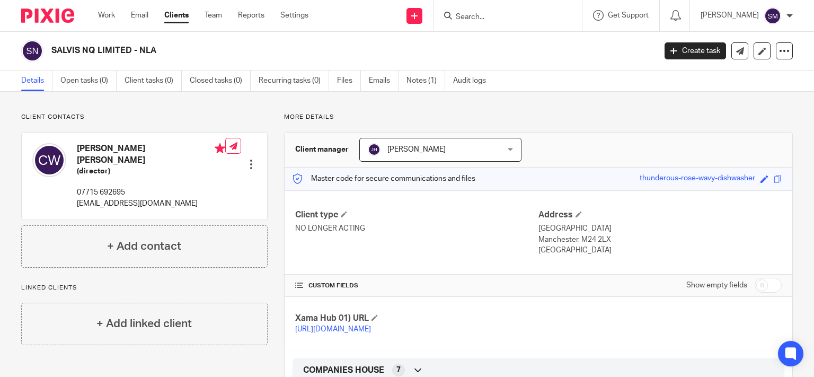  Describe the element at coordinates (48, 15) in the screenshot. I see `img: Pixie` at that location.